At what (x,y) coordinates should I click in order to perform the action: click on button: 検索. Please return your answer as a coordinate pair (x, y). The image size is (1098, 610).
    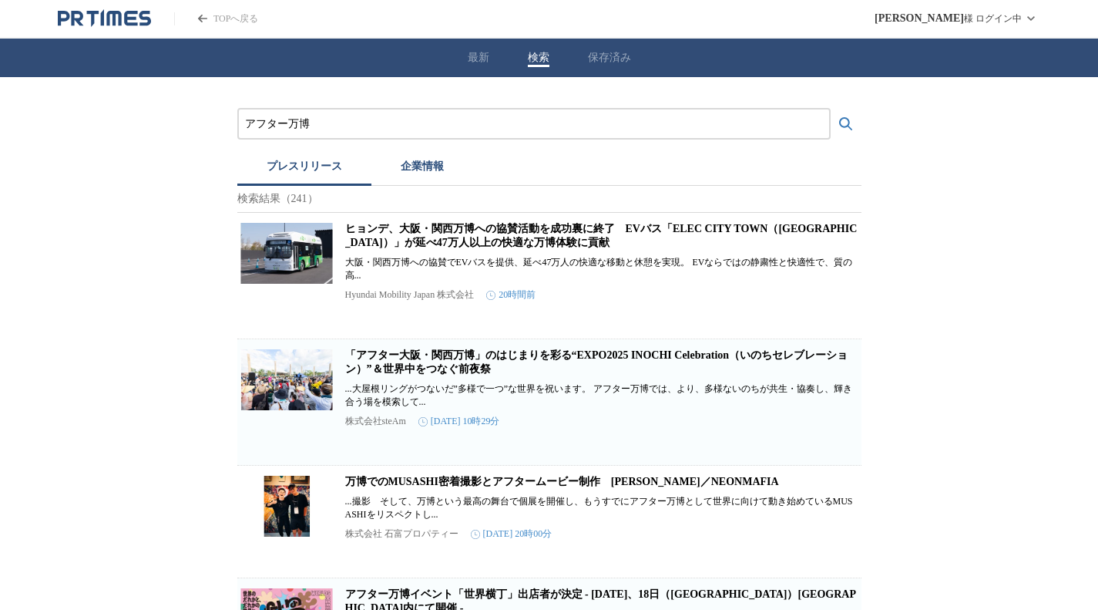
    Looking at the image, I should click on (539, 58).